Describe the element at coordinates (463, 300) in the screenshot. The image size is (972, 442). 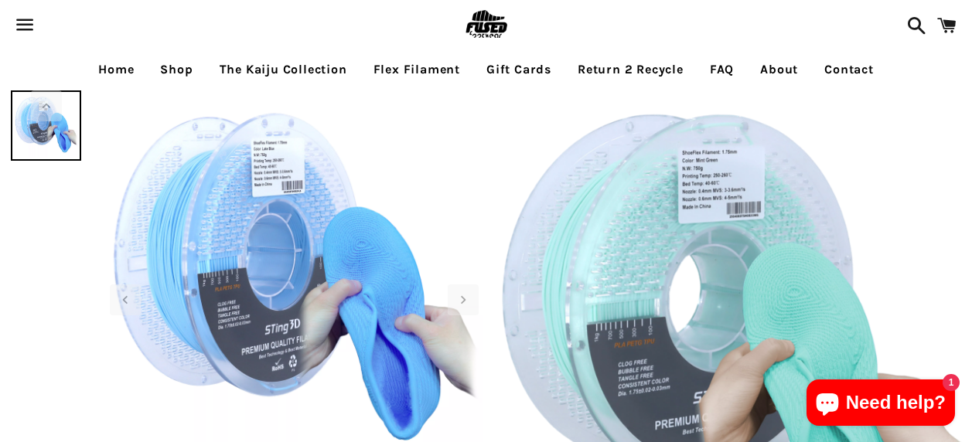
I see `div: Next slide` at that location.